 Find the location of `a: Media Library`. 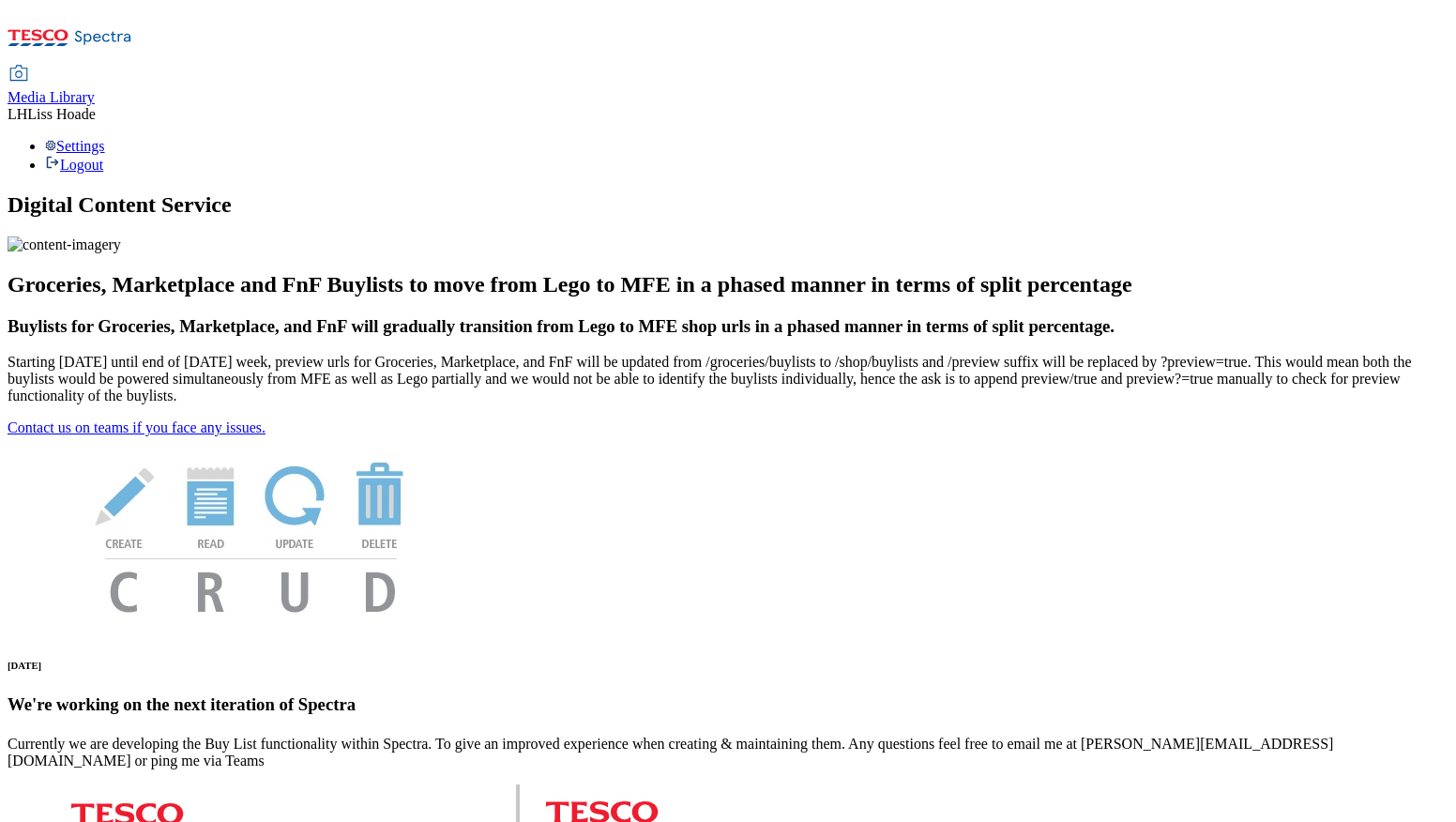

a: Media Library is located at coordinates (51, 87).